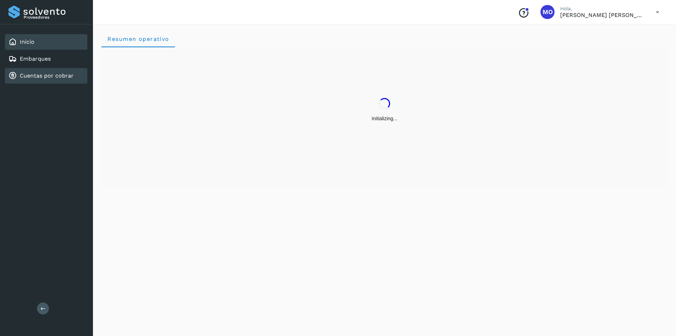 The width and height of the screenshot is (676, 336). What do you see at coordinates (54, 17) in the screenshot?
I see `p: Proveedores` at bounding box center [54, 17].